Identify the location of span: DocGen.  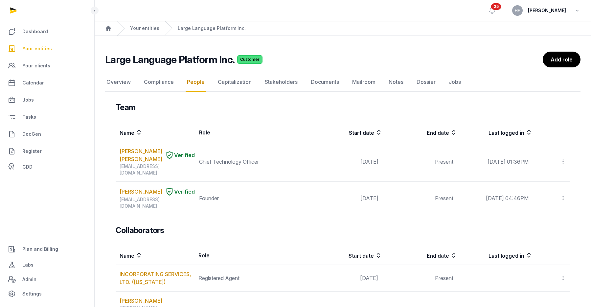
(32, 134).